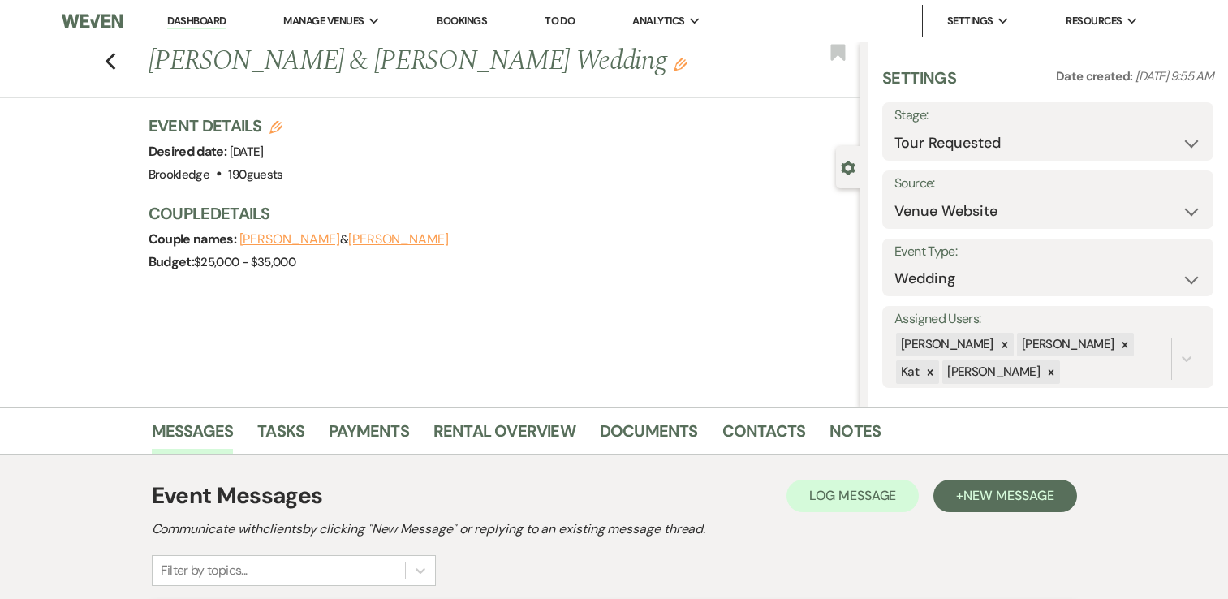  Describe the element at coordinates (368, 436) in the screenshot. I see `a: Payments` at that location.